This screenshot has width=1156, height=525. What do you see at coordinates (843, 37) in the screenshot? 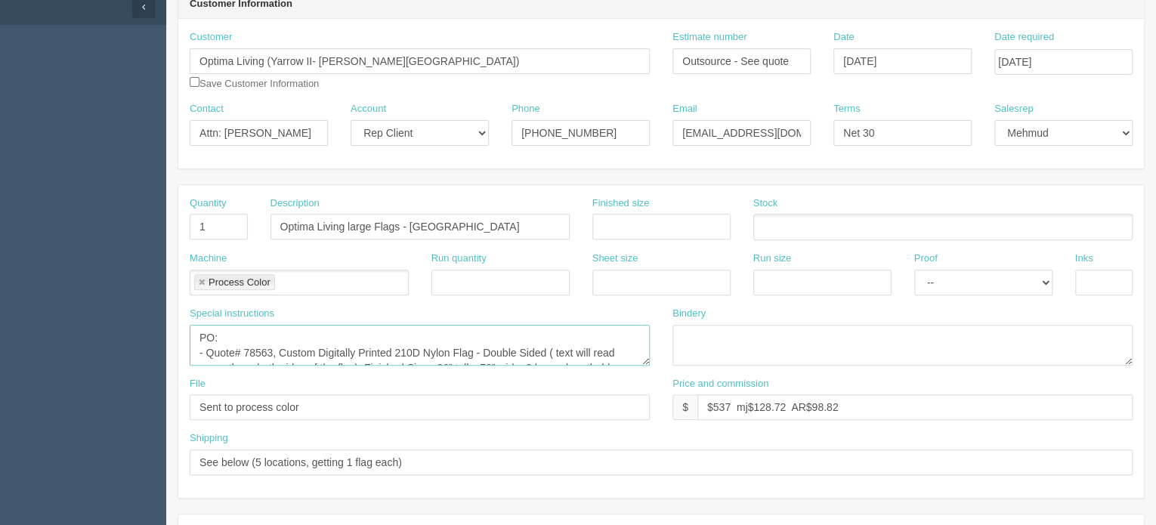
I see `label: Date` at bounding box center [843, 37].